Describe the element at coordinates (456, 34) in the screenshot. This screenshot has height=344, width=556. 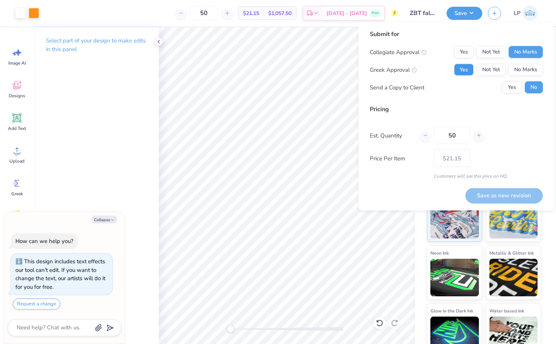
I see `div: Submit for` at that location.